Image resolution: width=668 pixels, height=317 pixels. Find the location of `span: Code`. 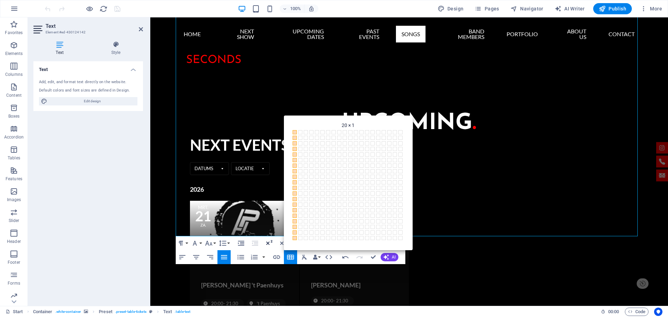

span: Code is located at coordinates (637, 312).